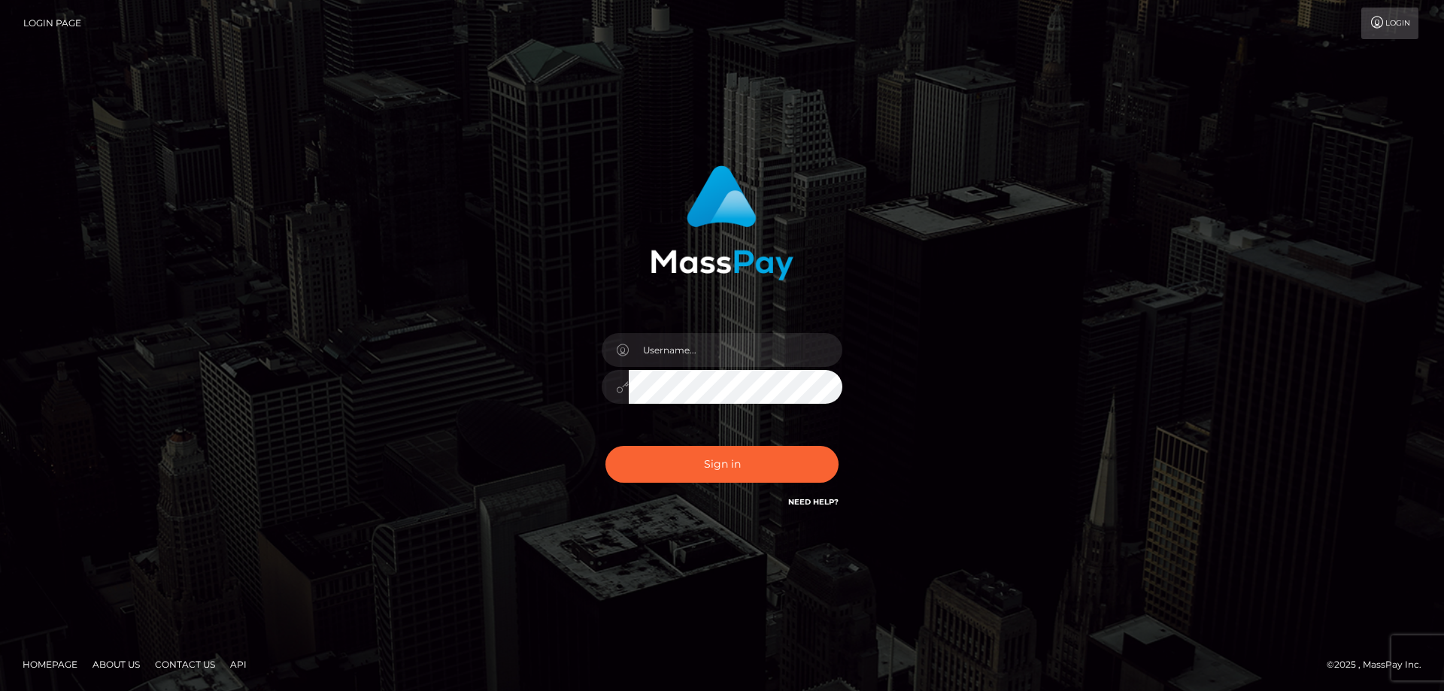 The image size is (1444, 691). What do you see at coordinates (736, 350) in the screenshot?
I see `input: Username...` at bounding box center [736, 350].